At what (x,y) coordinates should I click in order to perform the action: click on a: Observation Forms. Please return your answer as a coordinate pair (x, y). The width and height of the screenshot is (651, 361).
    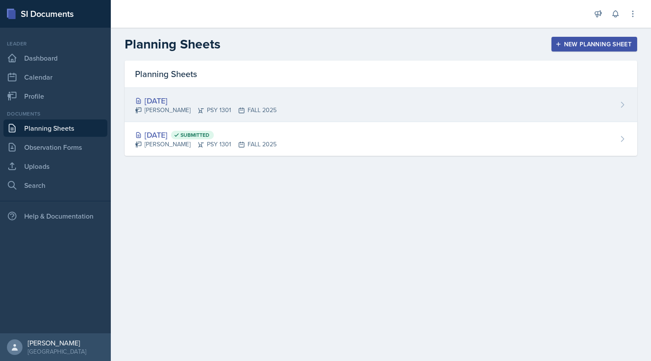
    Looking at the image, I should click on (55, 147).